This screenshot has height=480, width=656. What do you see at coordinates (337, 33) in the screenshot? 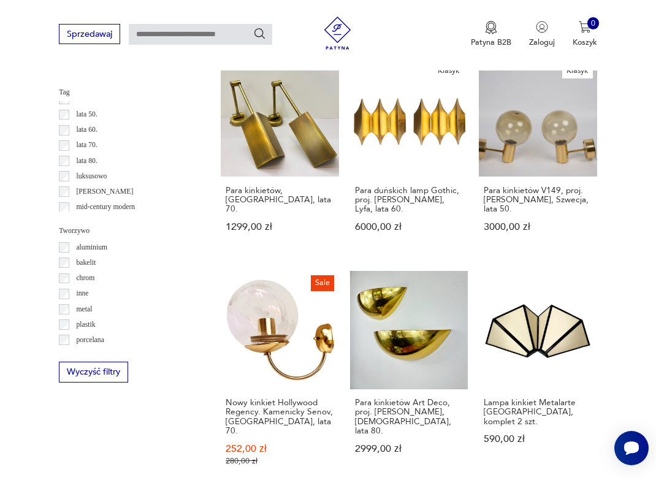
I see `img: Patyna - sklep z meblami i dekoracjami vintage` at bounding box center [337, 33].